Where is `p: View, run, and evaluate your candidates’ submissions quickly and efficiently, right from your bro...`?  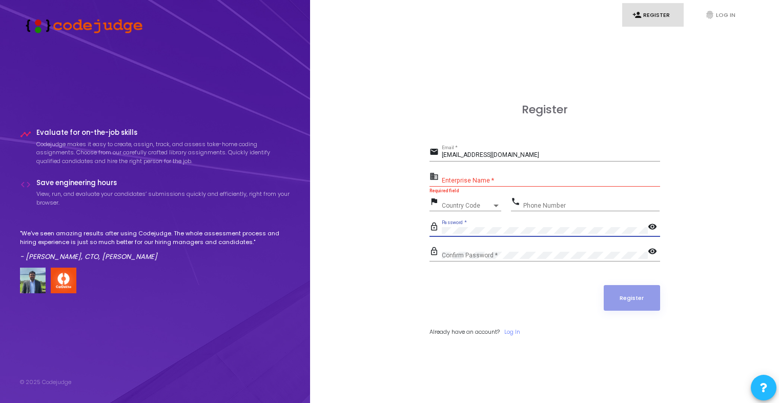 p: View, run, and evaluate your candidates’ submissions quickly and efficiently, right from your bro... is located at coordinates (164, 198).